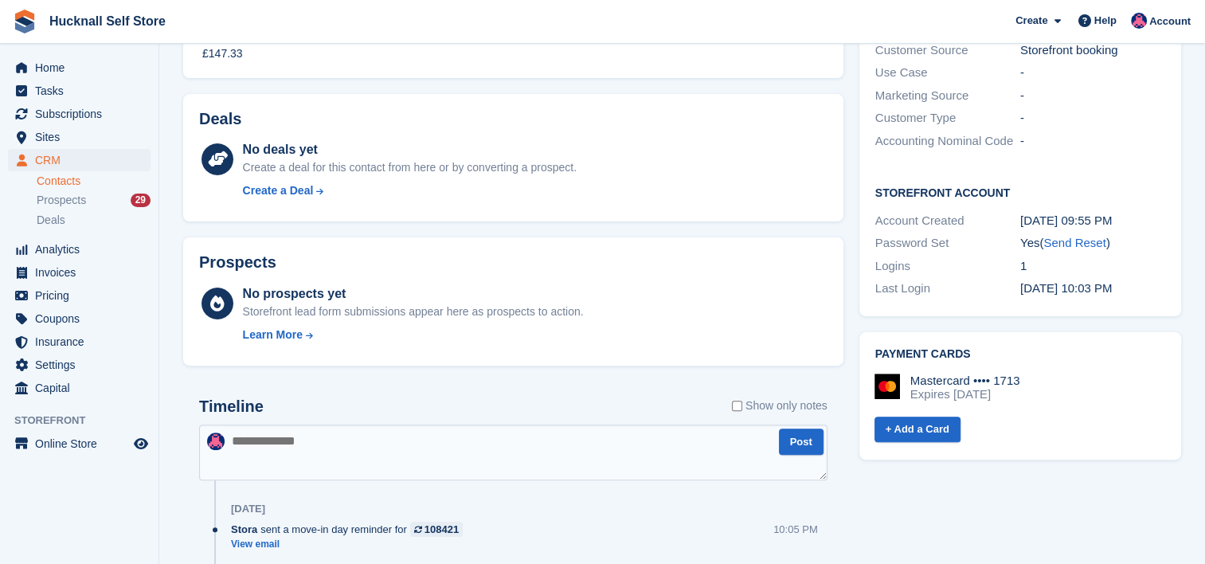 The height and width of the screenshot is (564, 1205). What do you see at coordinates (83, 91) in the screenshot?
I see `span: Tasks` at bounding box center [83, 91].